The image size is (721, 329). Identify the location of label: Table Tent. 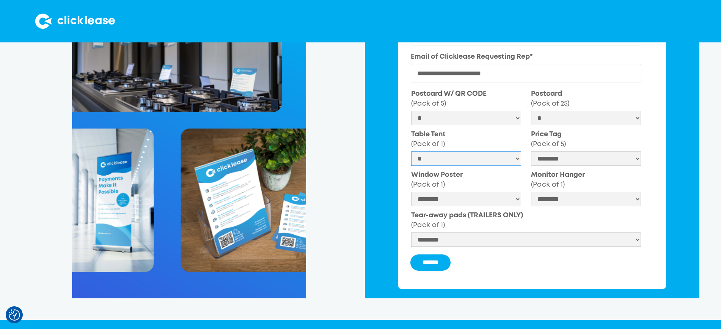
(466, 140).